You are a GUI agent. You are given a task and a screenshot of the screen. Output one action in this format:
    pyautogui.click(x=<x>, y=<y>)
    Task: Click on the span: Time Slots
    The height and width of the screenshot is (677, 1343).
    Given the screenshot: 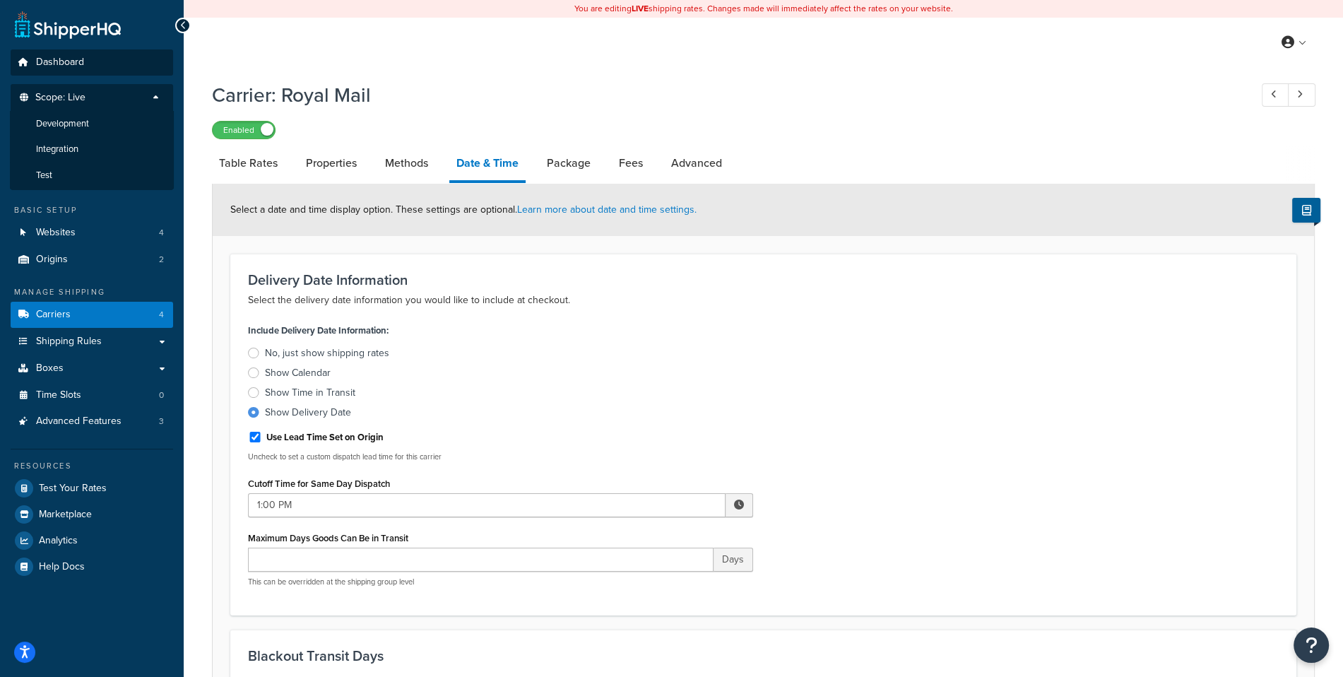 What is the action you would take?
    pyautogui.click(x=59, y=395)
    